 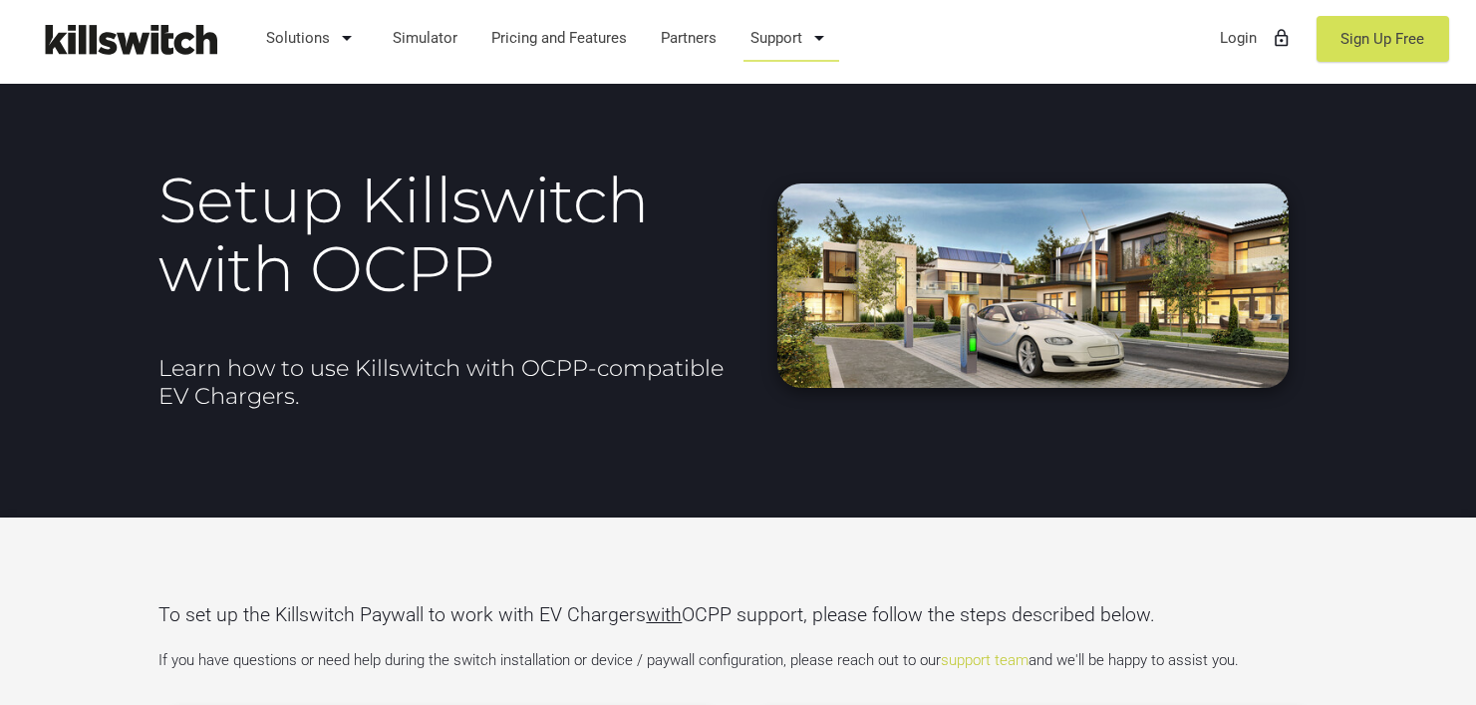 I want to click on a: Sign Up Free, so click(x=1382, y=39).